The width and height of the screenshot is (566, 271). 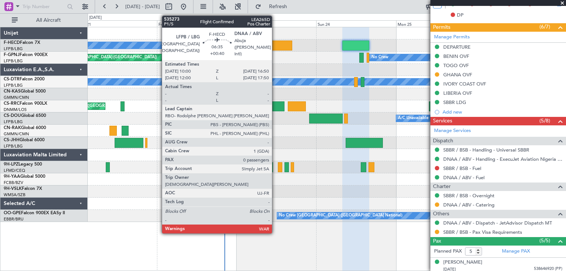 I want to click on a: OO-GPEFalcon 900EX EASy II, so click(x=34, y=213).